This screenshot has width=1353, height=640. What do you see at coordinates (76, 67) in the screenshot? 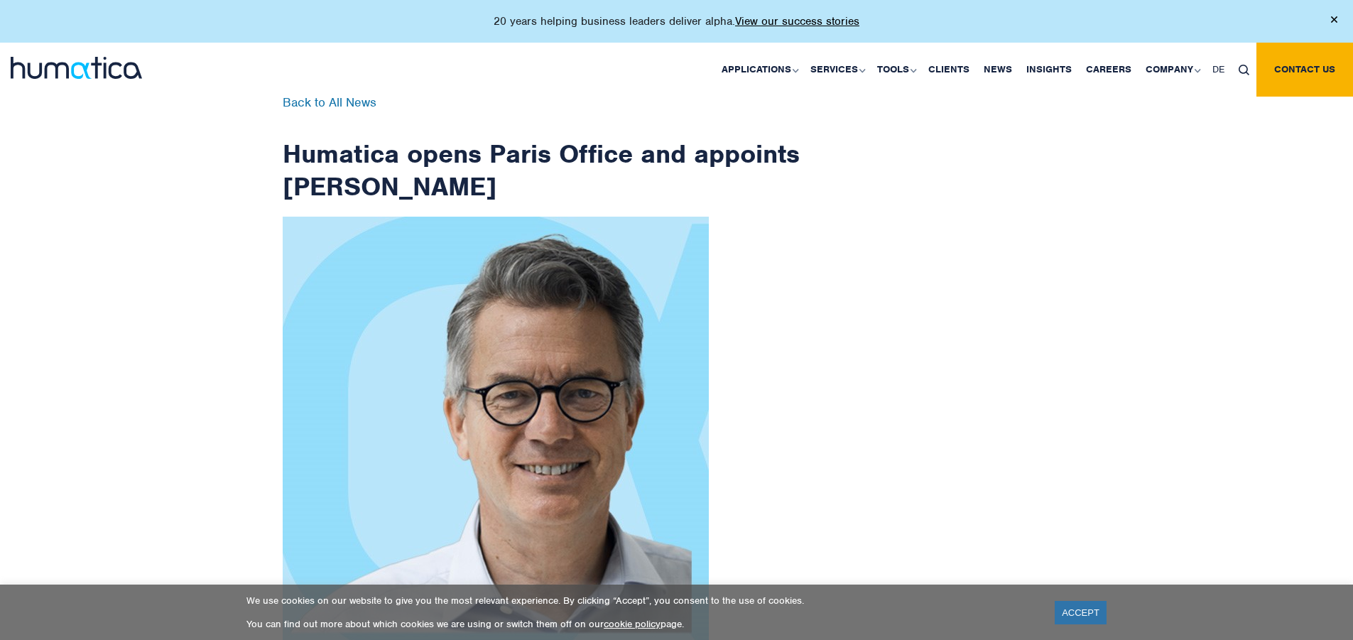
I see `img: logo` at bounding box center [76, 67].